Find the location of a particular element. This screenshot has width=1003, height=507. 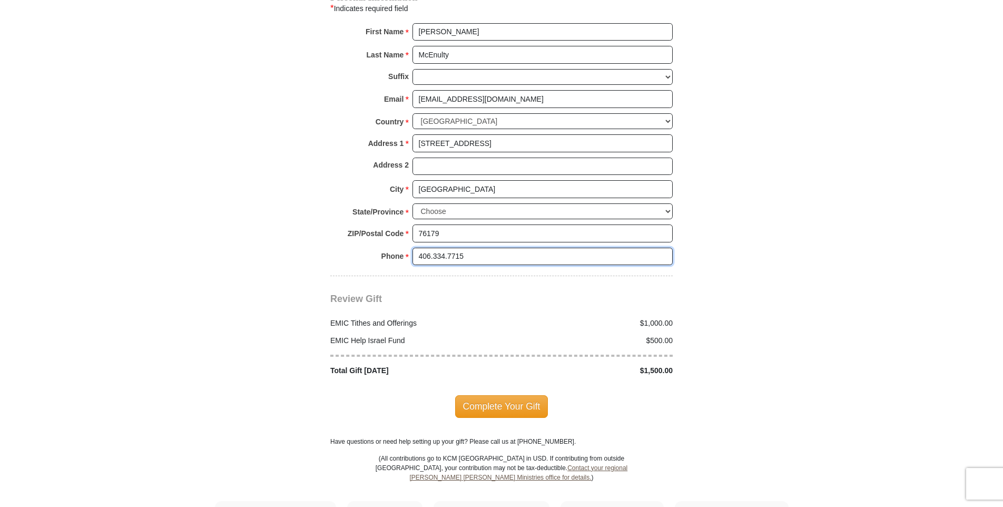

strong: Last Name is located at coordinates (385, 55).